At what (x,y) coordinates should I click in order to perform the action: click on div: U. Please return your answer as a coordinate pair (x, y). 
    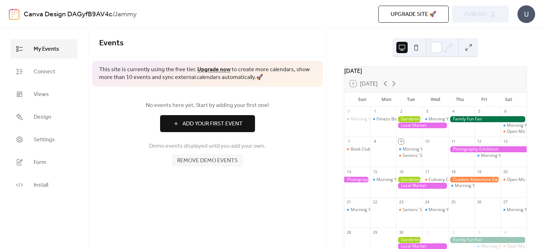
    Looking at the image, I should click on (527, 14).